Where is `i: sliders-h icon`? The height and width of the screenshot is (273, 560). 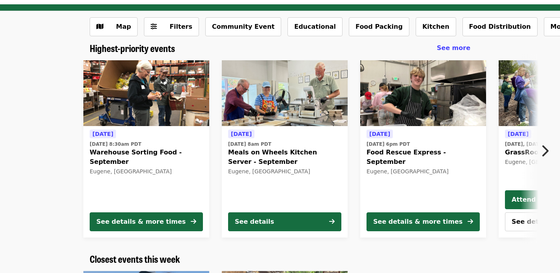 i: sliders-h icon is located at coordinates (154, 26).